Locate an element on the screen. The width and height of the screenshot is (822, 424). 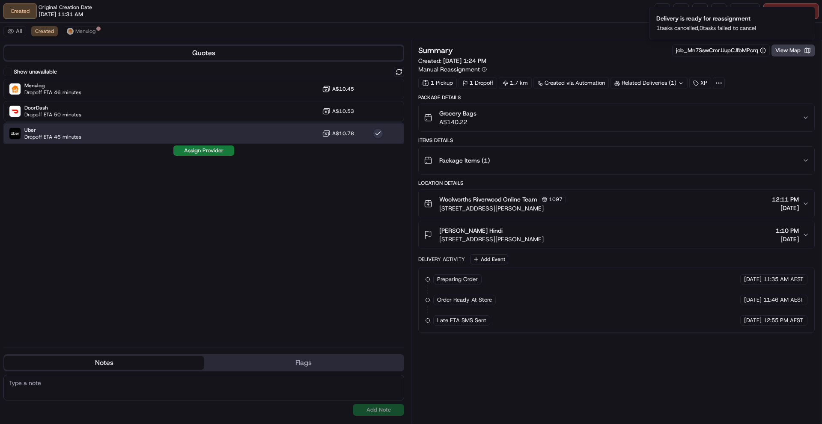
div: 1 Pickup is located at coordinates (438, 83).